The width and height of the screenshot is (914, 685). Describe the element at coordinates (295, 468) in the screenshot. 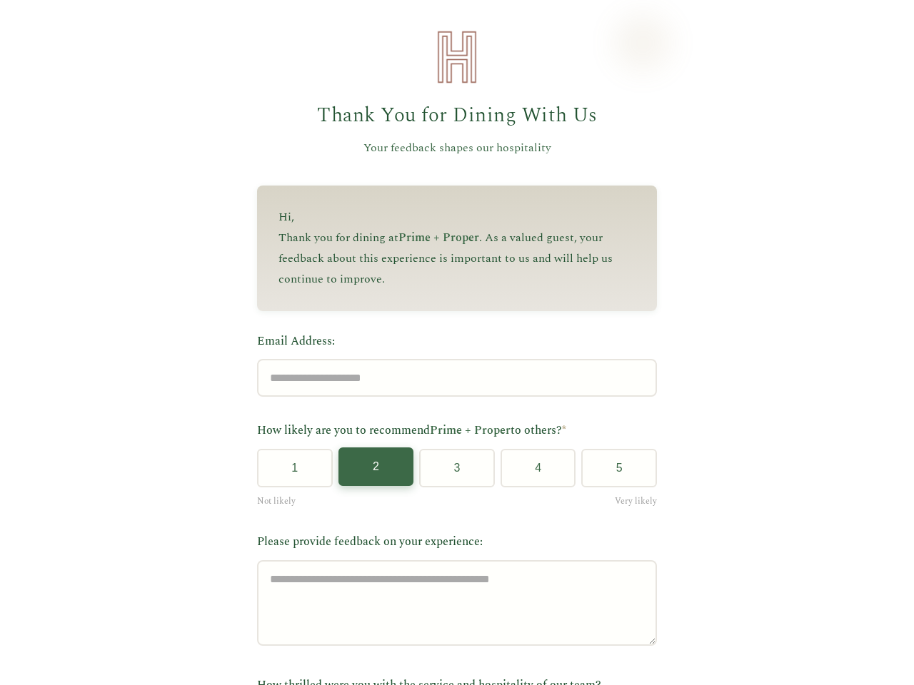

I see `button: 1` at that location.